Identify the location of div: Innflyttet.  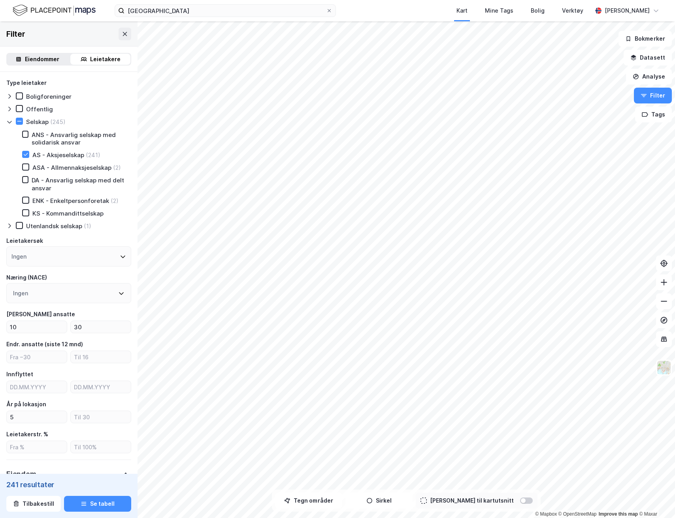
(20, 374).